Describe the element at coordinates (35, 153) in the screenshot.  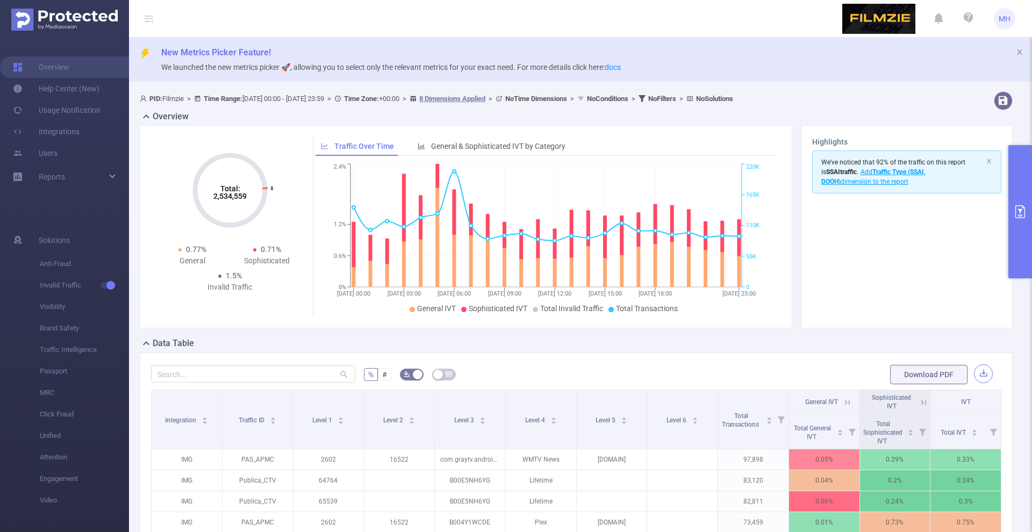
I see `a: Users` at that location.